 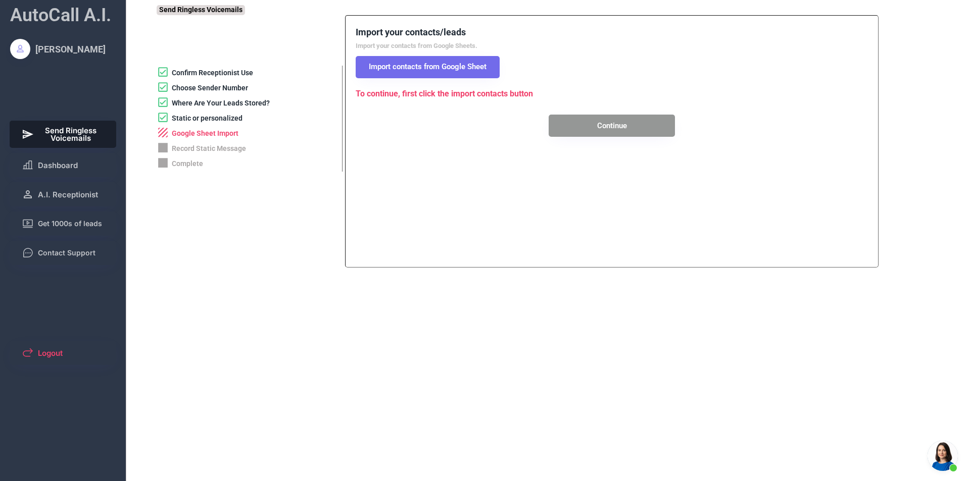 I want to click on div: AutoCall A.I., so click(x=61, y=15).